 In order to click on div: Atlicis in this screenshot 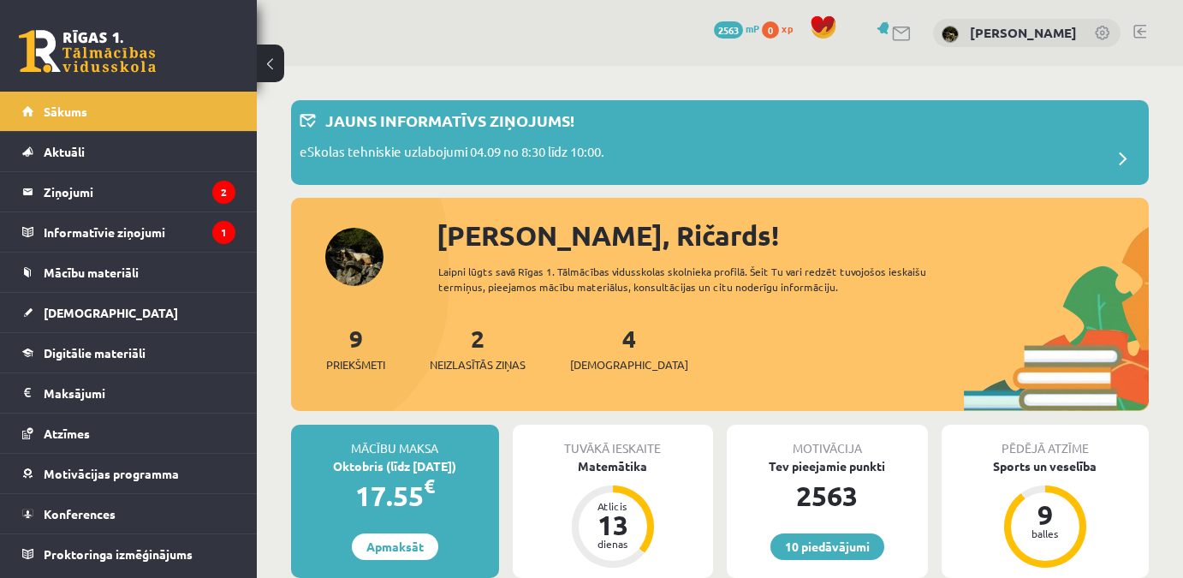, I will do `click(613, 506)`.